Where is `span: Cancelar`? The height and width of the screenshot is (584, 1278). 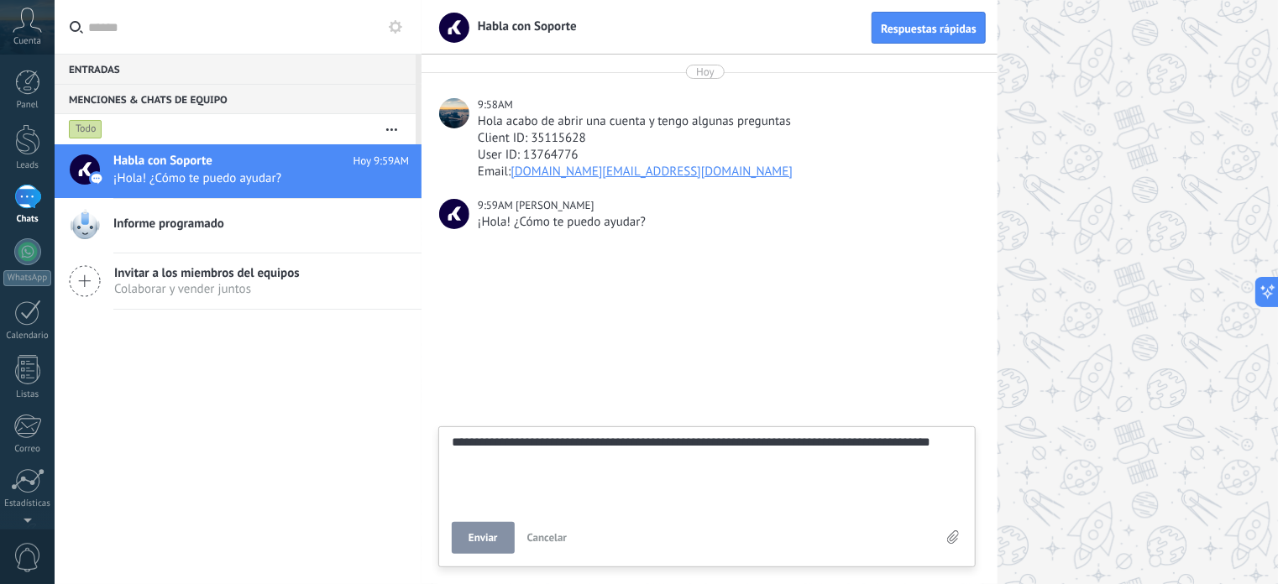
span: Cancelar is located at coordinates (548, 537).